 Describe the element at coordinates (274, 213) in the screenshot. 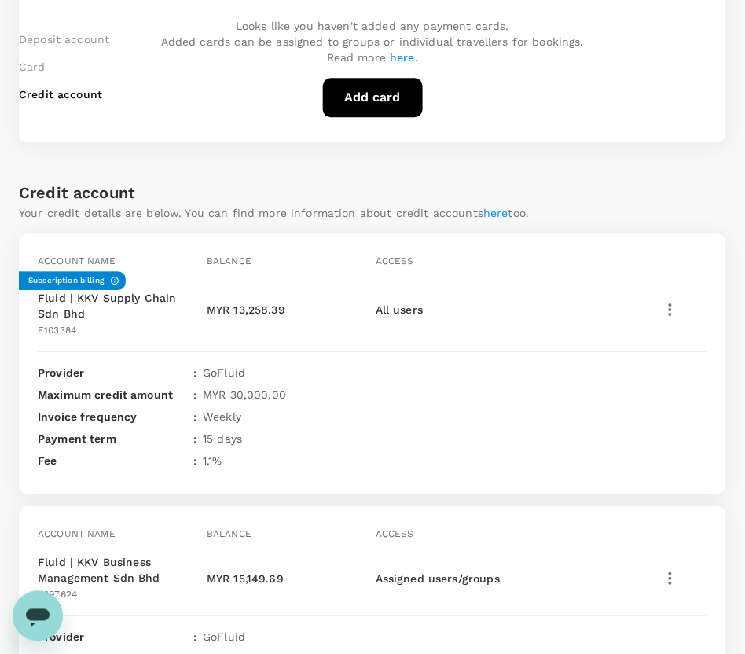

I see `p: Your credit details are below. You can find more information about credit accounts too.` at that location.